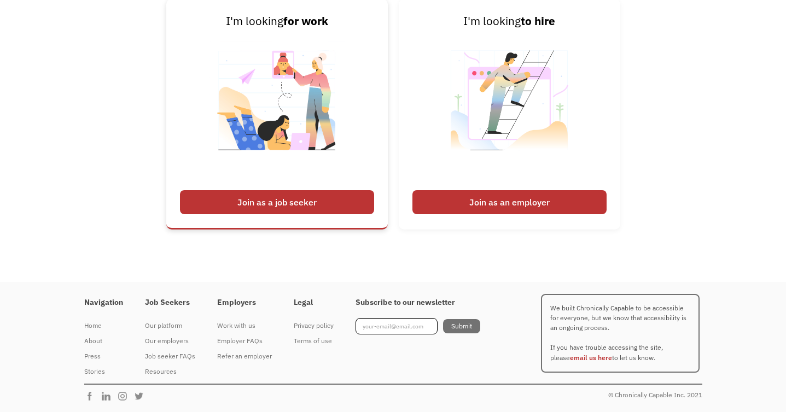 This screenshot has height=412, width=786. What do you see at coordinates (313, 303) in the screenshot?
I see `h4: Legal` at bounding box center [313, 303].